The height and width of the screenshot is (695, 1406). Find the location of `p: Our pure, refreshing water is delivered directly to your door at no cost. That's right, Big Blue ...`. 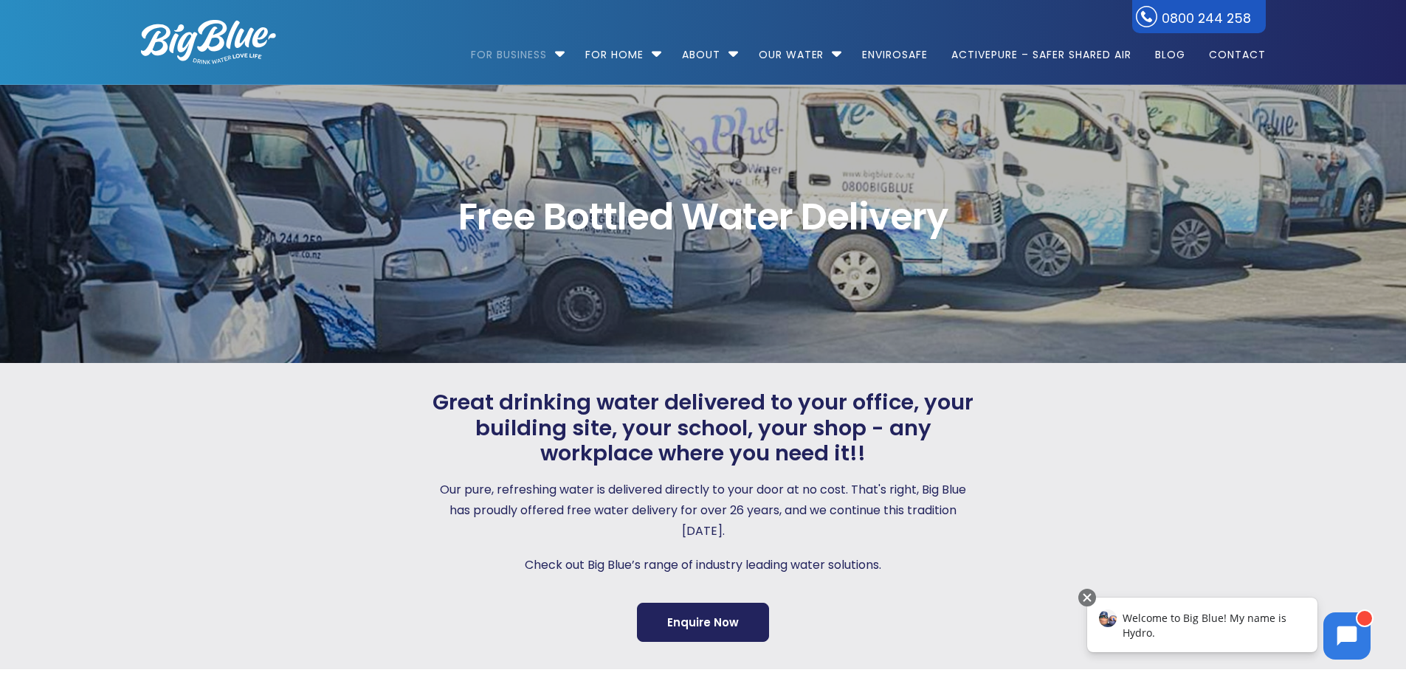

p: Our pure, refreshing water is delivered directly to your door at no cost. That's right, Big Blue ... is located at coordinates (703, 511).